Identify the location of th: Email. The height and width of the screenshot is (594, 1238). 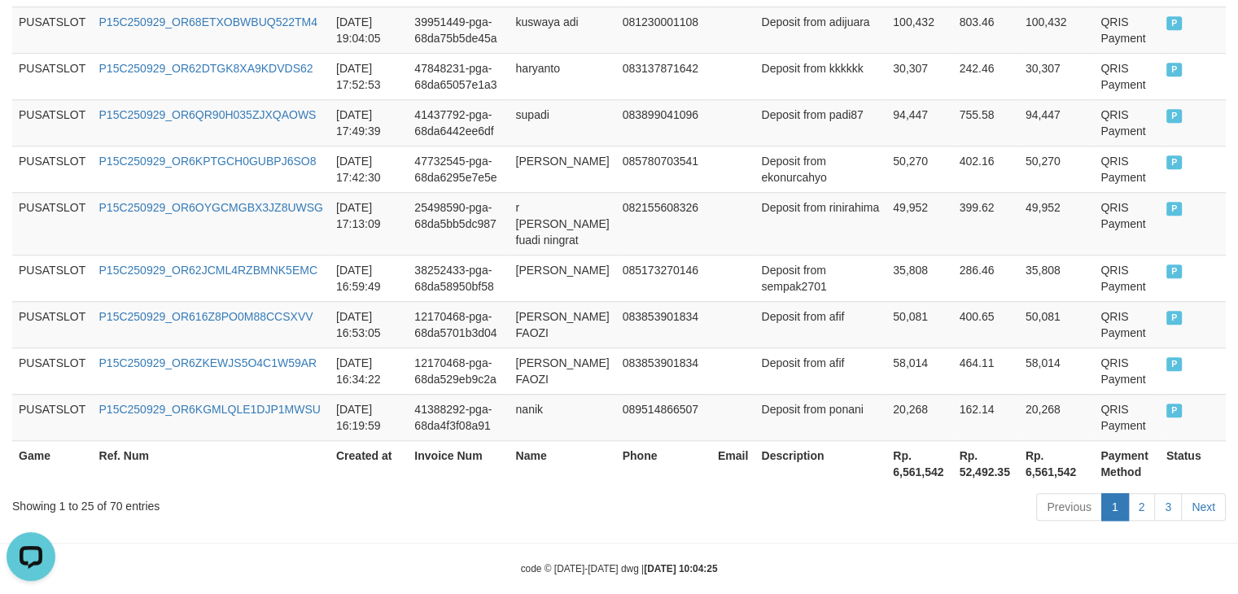
(733, 463).